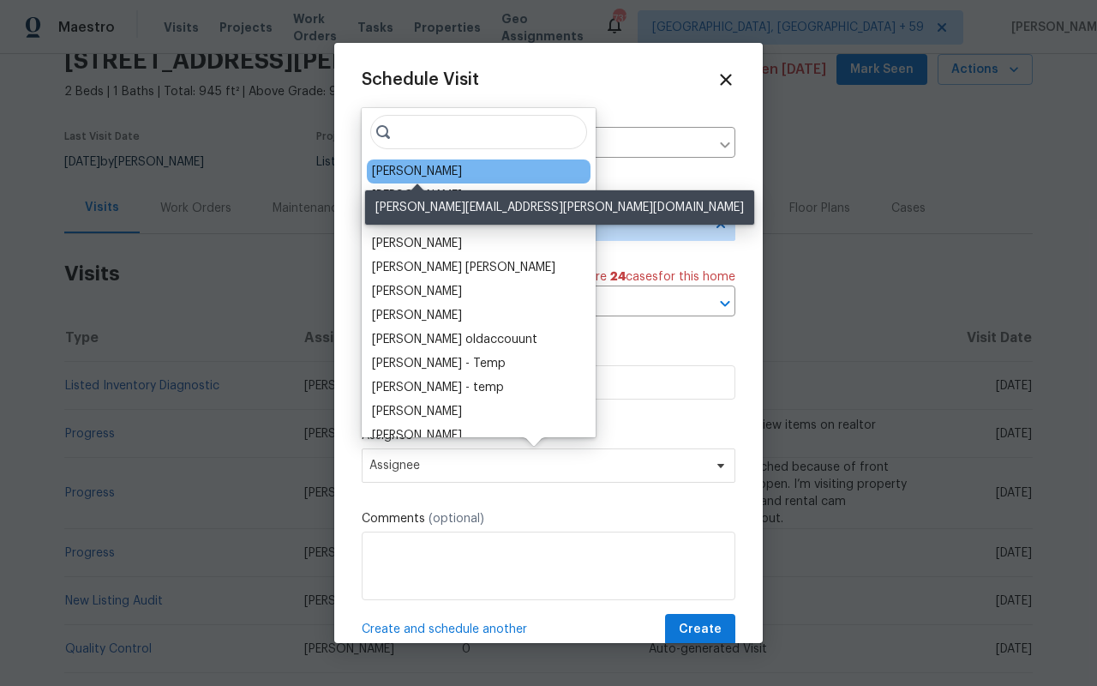  I want to click on span: Create, so click(700, 629).